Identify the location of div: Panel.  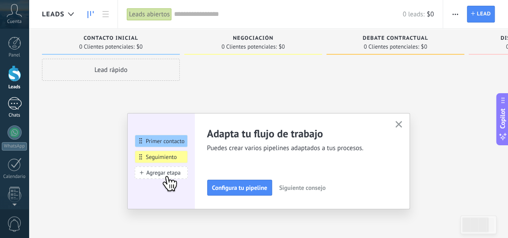
(15, 55).